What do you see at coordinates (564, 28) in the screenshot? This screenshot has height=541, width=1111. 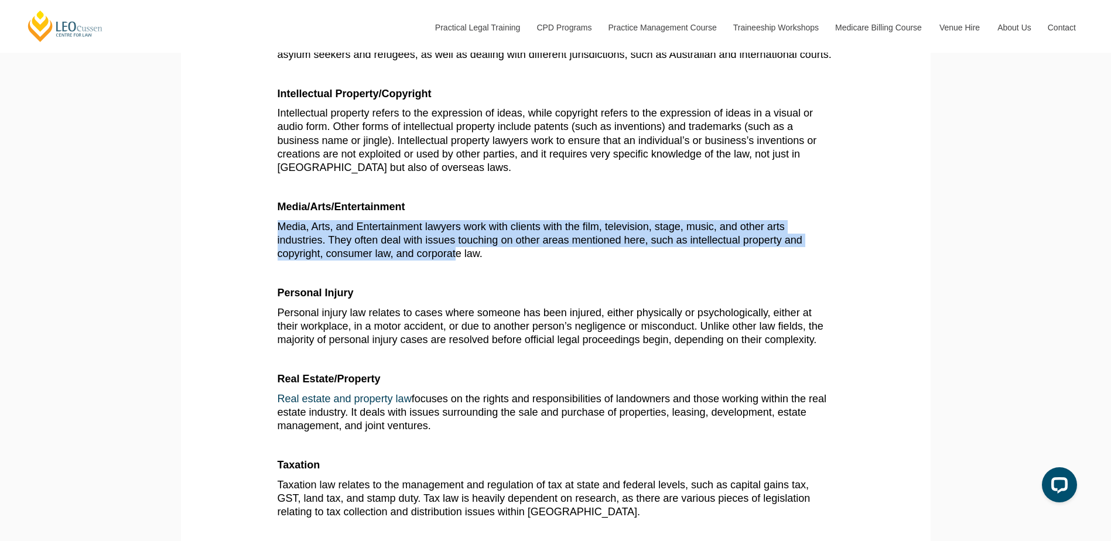 I see `a: CPD Programs` at bounding box center [564, 28].